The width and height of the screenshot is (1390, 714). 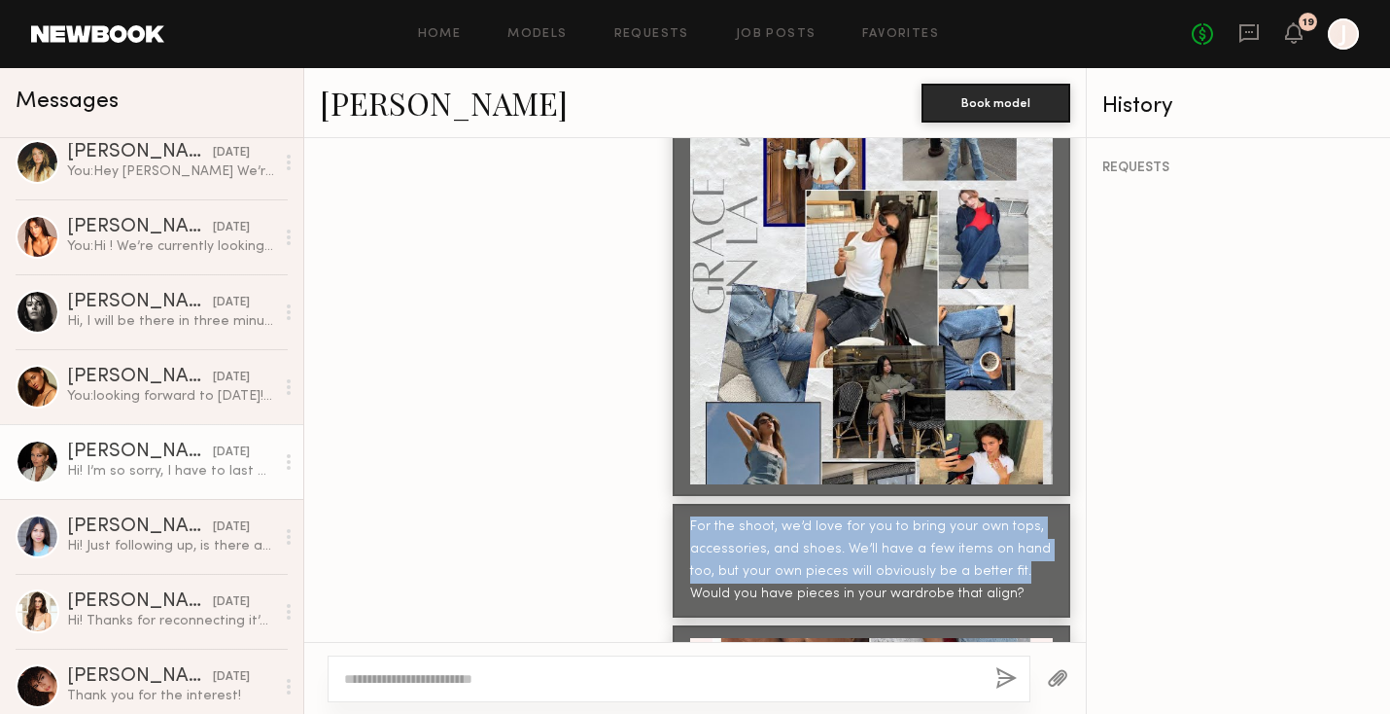 I want to click on div: Hi! Thanks for reconnecting it’s been a crazy week! My NB rate is $200/hour, if that’s something ..., so click(x=170, y=620).